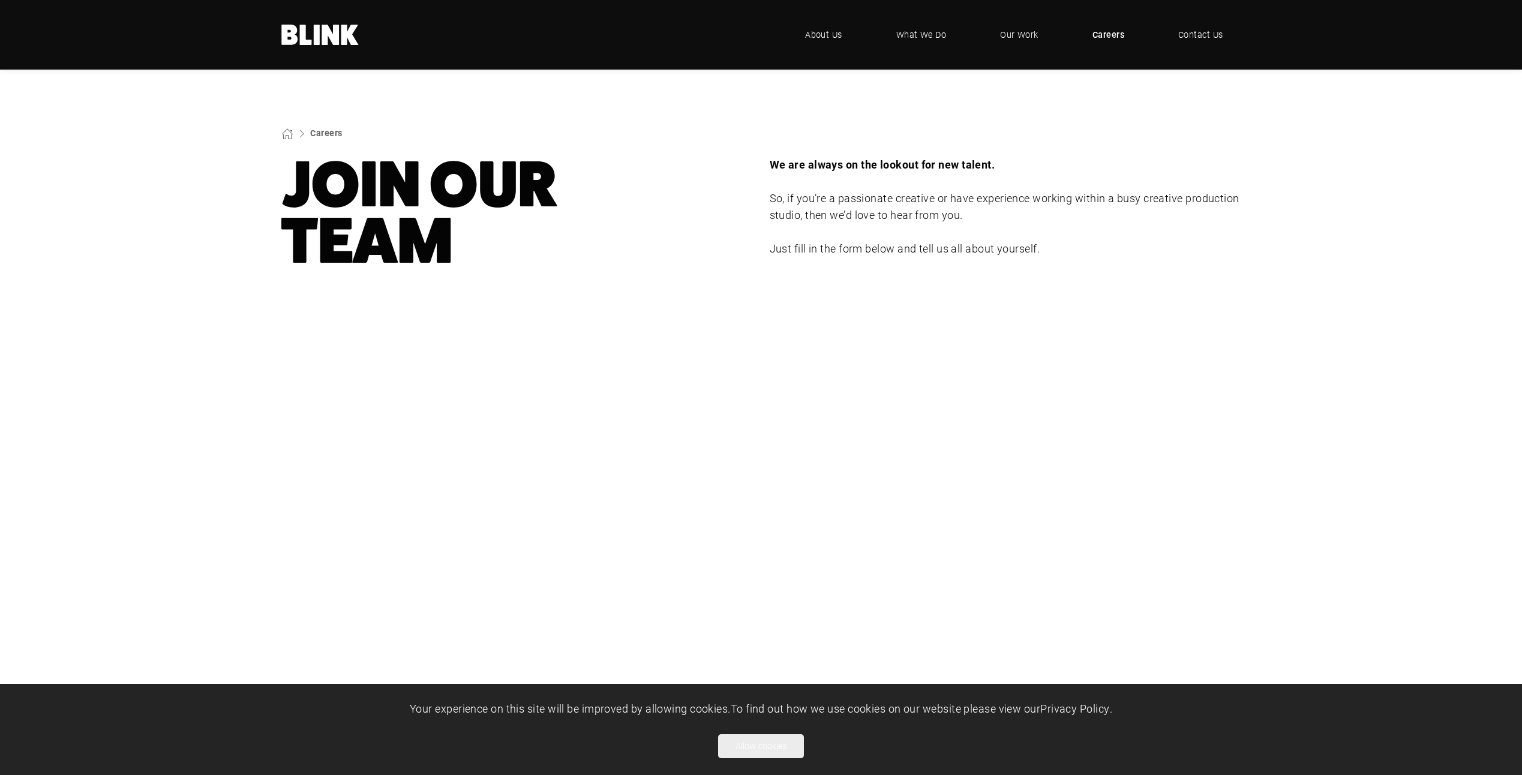  What do you see at coordinates (1006, 165) in the screenshot?
I see `p: We are always on the lookout for new talent.` at bounding box center [1006, 165].